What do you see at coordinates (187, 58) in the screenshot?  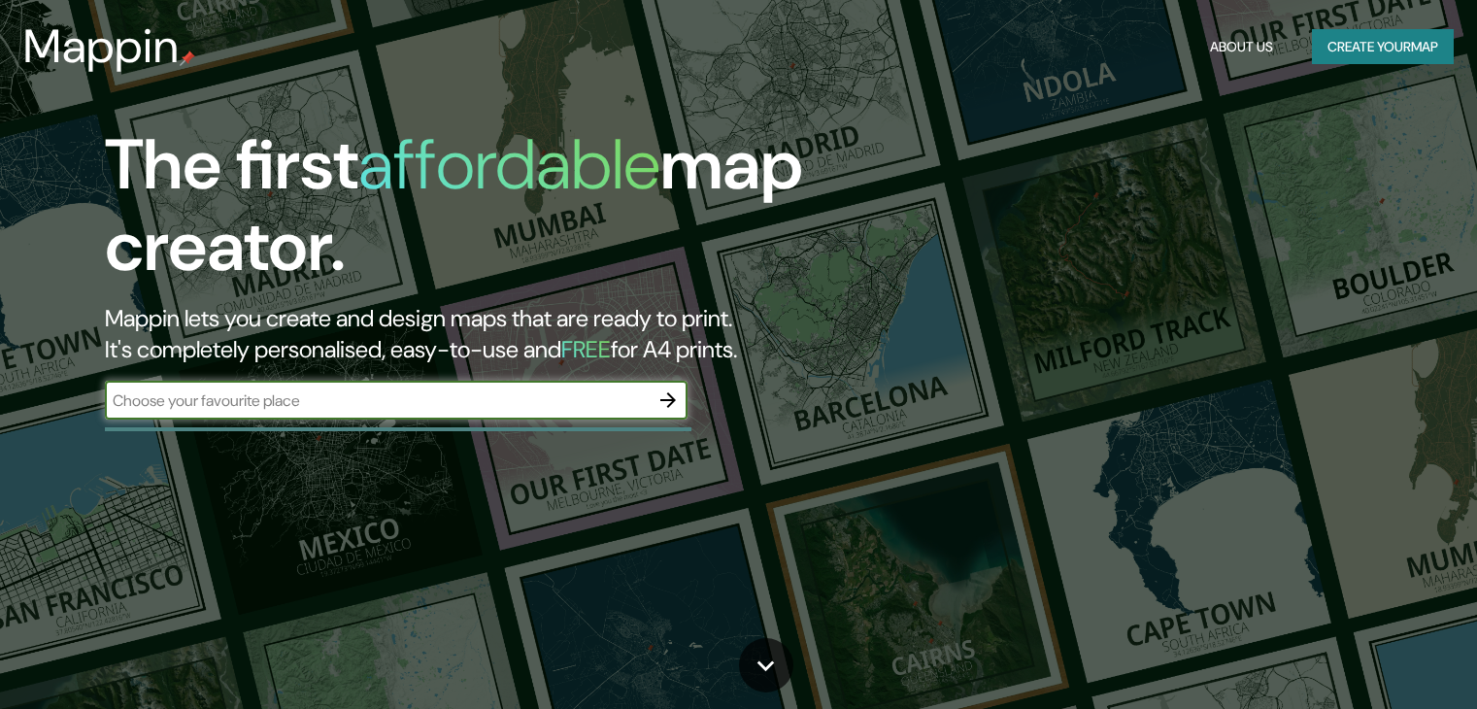 I see `img: mappin-pin` at bounding box center [187, 58].